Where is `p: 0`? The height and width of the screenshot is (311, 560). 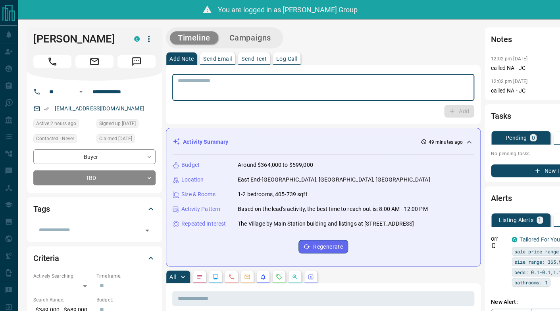
p: 0 is located at coordinates (533, 138).